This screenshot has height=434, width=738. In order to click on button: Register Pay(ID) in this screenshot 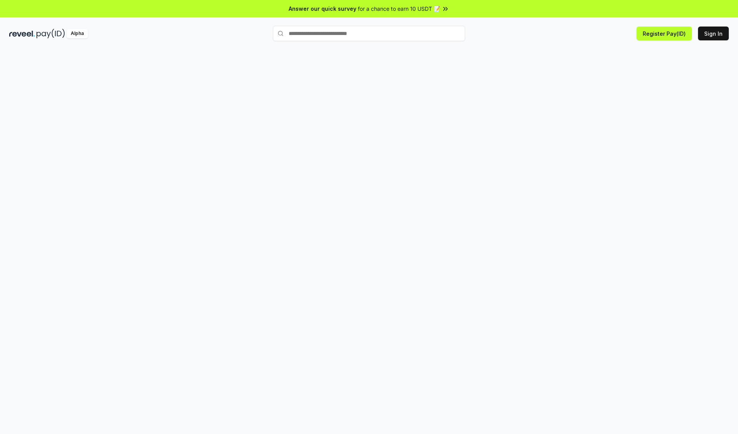, I will do `click(664, 33)`.